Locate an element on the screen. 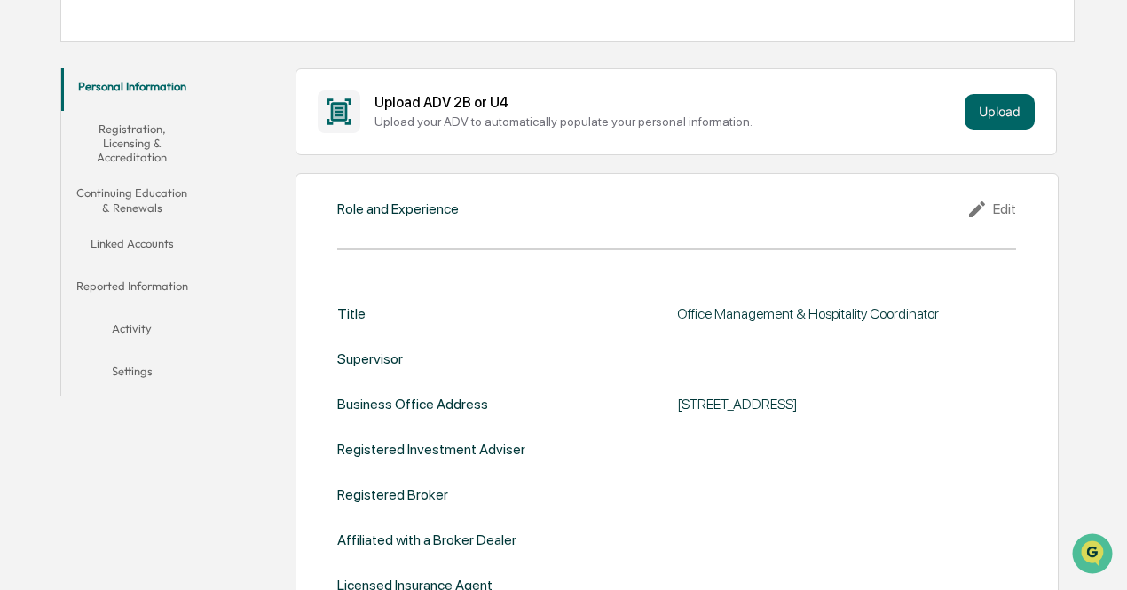 This screenshot has height=590, width=1127. button: Reported Information is located at coordinates (131, 289).